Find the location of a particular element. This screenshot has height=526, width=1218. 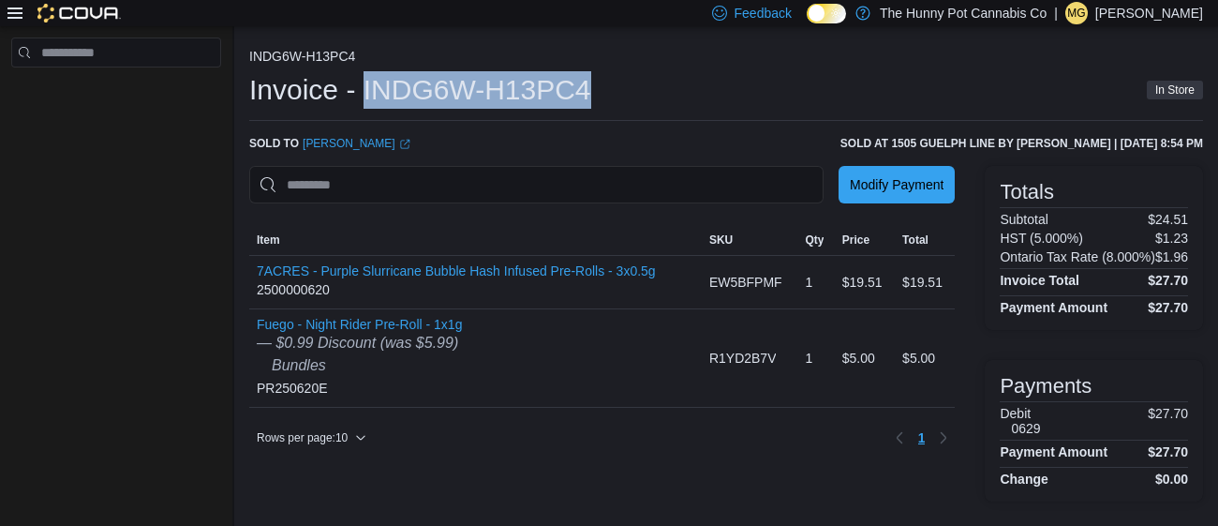

nav: Pagination for table: MemoryTable from EuiInMemoryTable is located at coordinates (922, 438).